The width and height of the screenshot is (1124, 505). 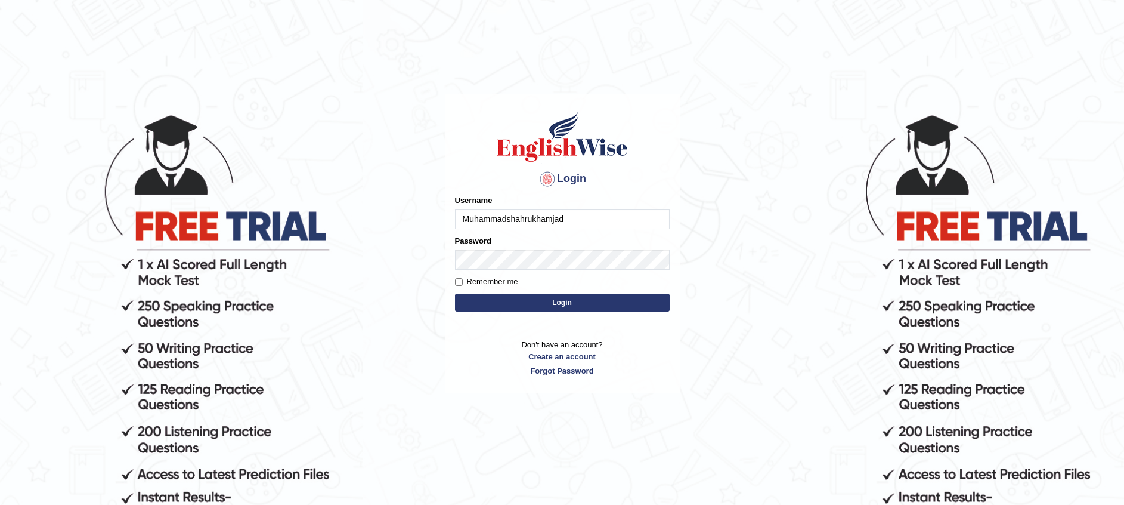 What do you see at coordinates (459, 282) in the screenshot?
I see `input: Remember me` at bounding box center [459, 282].